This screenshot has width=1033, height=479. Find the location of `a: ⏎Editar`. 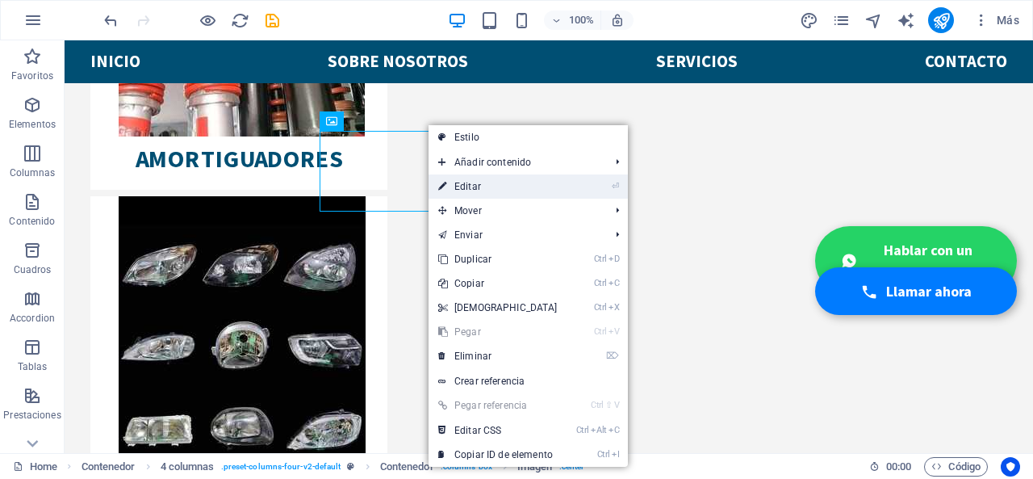

a: ⏎Editar is located at coordinates (498, 186).